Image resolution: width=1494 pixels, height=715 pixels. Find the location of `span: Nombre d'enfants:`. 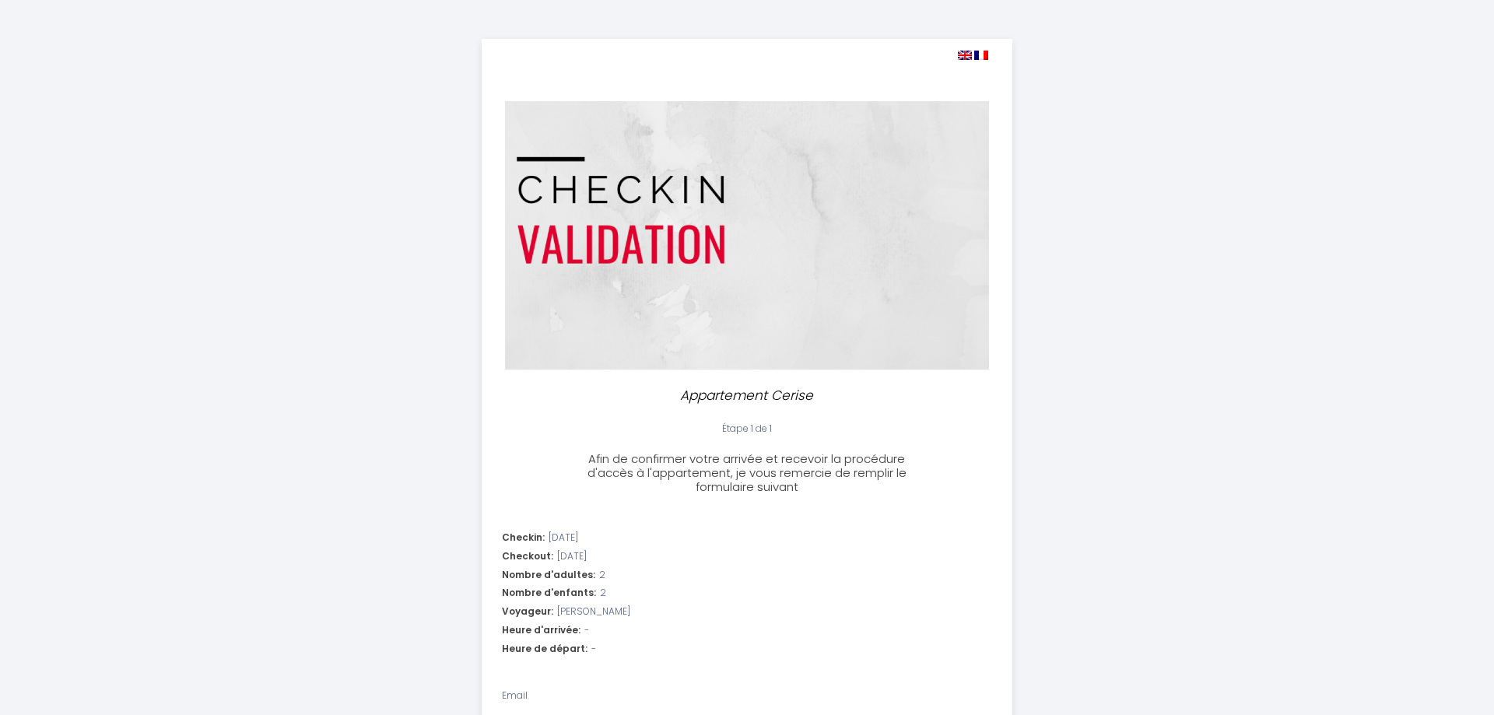

span: Nombre d'enfants: is located at coordinates (548, 593).